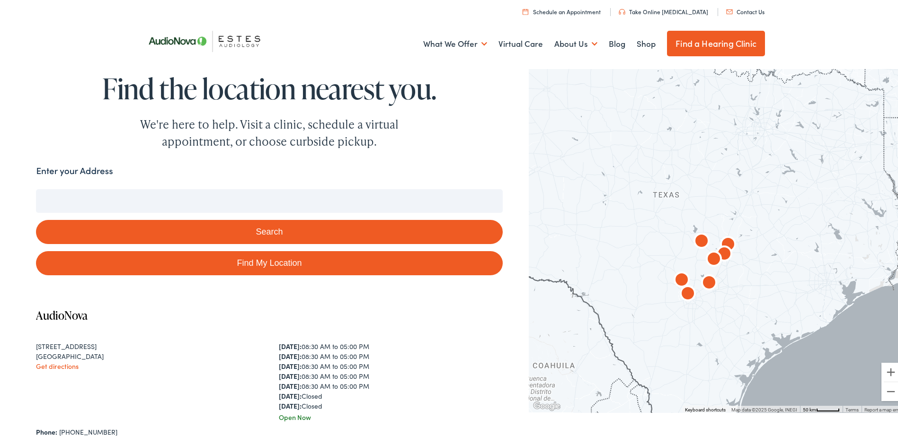 Image resolution: width=898 pixels, height=437 pixels. Describe the element at coordinates (575, 42) in the screenshot. I see `a: About Us` at that location.